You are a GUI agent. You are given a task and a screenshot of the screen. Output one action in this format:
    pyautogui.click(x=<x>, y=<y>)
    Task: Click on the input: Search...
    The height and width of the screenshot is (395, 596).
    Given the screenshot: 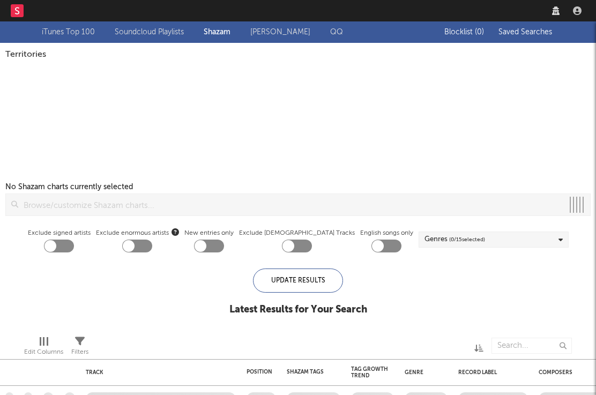 What is the action you would take?
    pyautogui.click(x=532, y=346)
    